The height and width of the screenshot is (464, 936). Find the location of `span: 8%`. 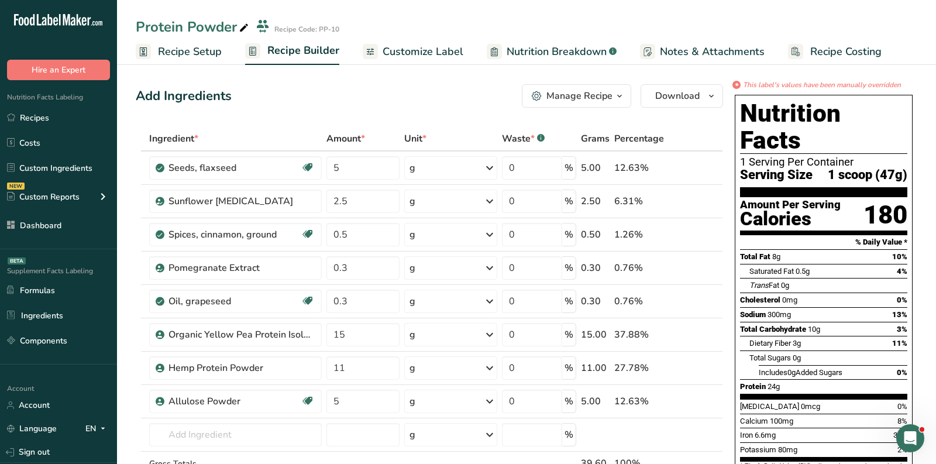

span: 8% is located at coordinates (902, 420).